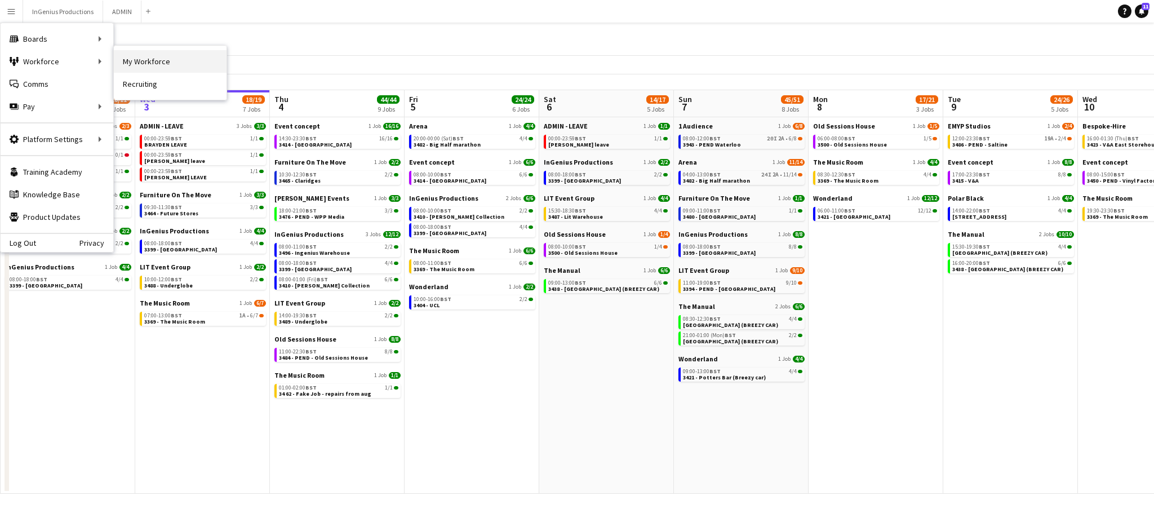  What do you see at coordinates (933, 126) in the screenshot?
I see `span: 1/5` at bounding box center [933, 126].